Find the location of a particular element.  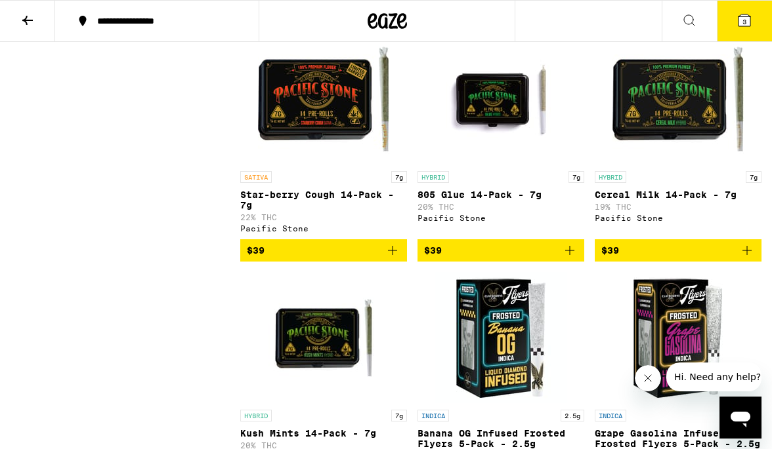

img: Pacific Stone - Kush Mints 14-Pack - 7g is located at coordinates (323, 338).